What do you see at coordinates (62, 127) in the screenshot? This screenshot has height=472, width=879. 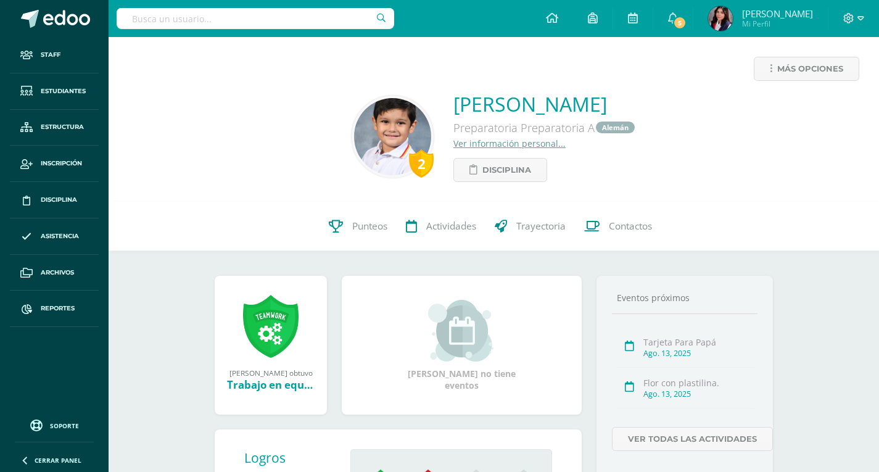 I see `span: Estructura` at bounding box center [62, 127].